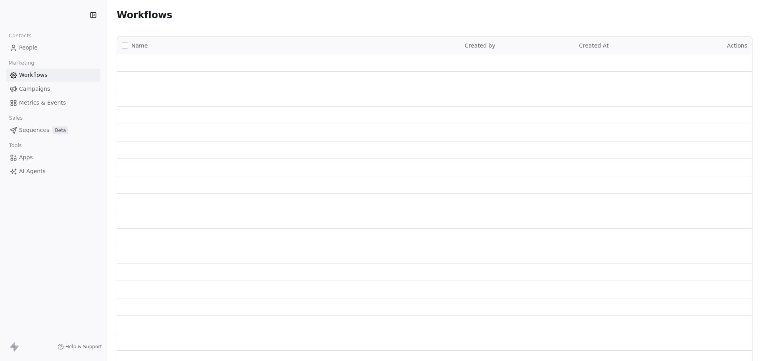 Image resolution: width=762 pixels, height=361 pixels. I want to click on a: SequencesBeta, so click(53, 130).